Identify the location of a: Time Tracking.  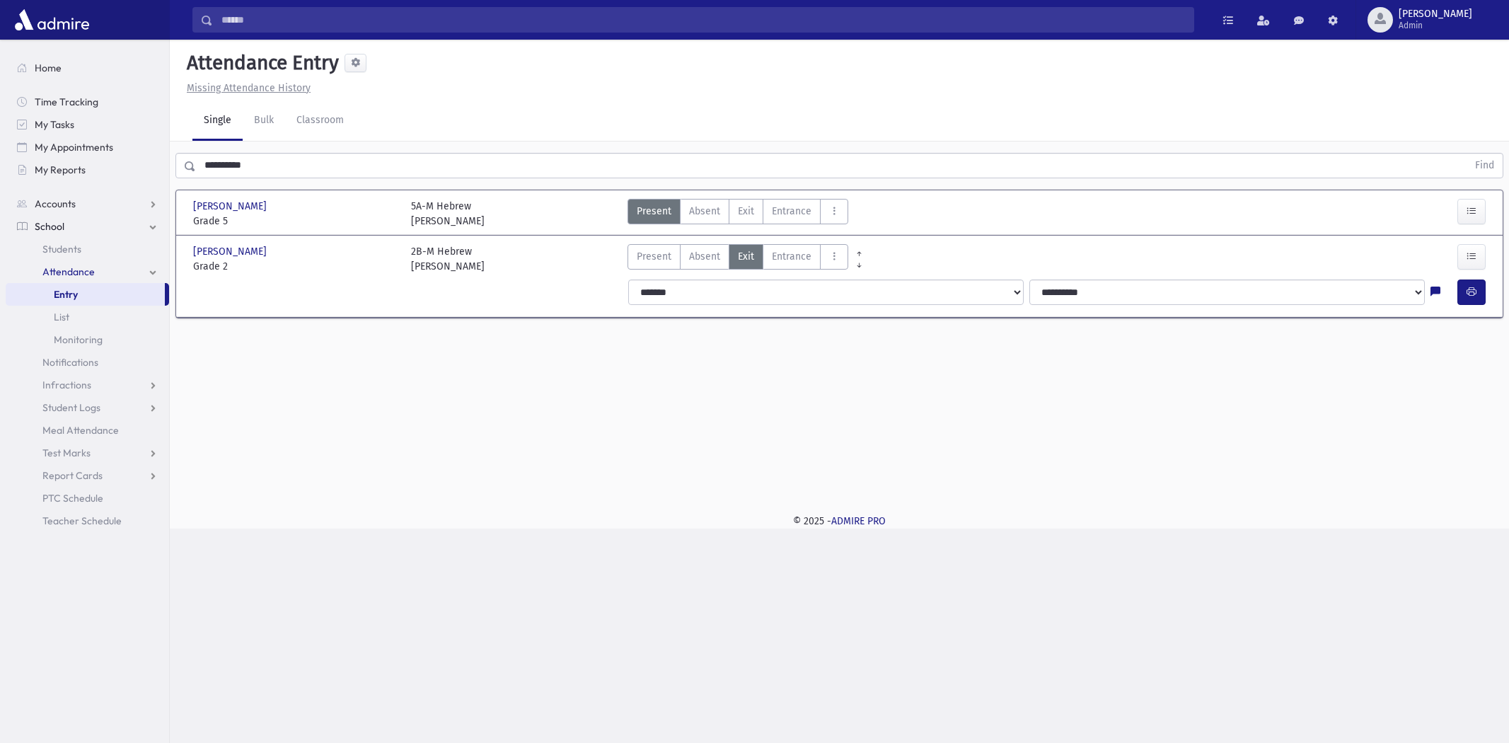
(87, 102).